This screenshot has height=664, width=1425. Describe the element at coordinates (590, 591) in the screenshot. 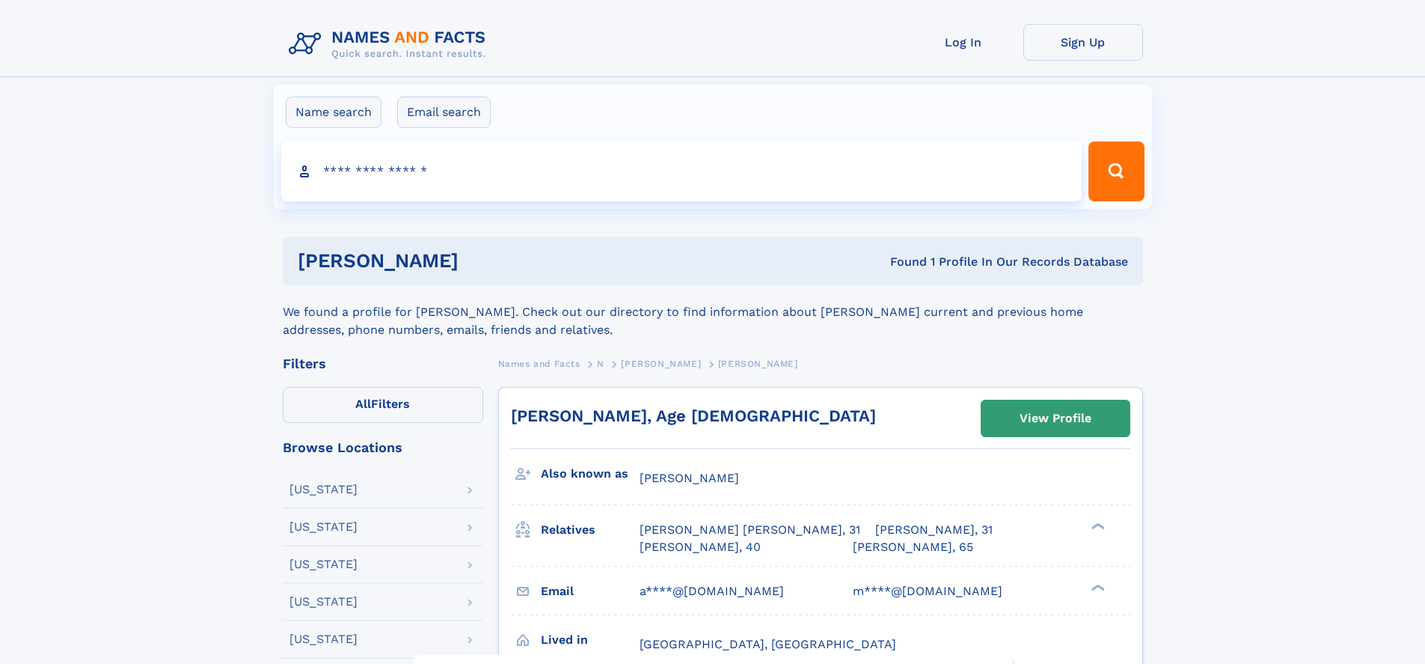

I see `h3: Email` at that location.